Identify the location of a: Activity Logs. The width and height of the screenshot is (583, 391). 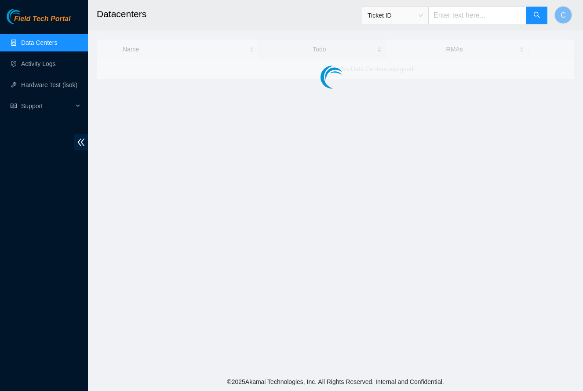
(38, 64).